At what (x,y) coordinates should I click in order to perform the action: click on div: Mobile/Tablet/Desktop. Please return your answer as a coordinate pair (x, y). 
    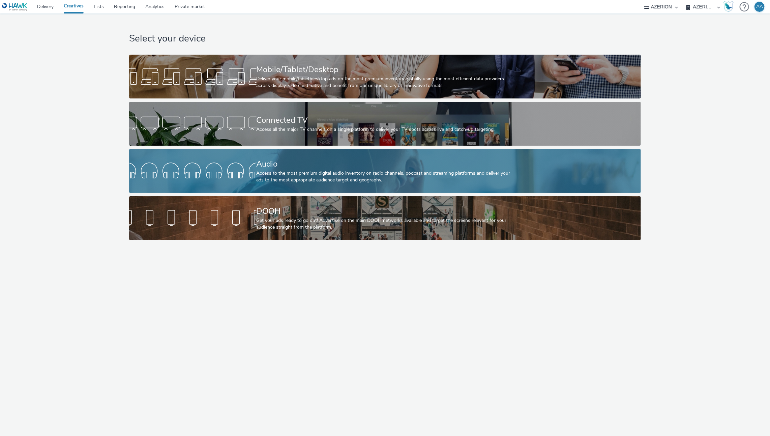
    Looking at the image, I should click on (384, 69).